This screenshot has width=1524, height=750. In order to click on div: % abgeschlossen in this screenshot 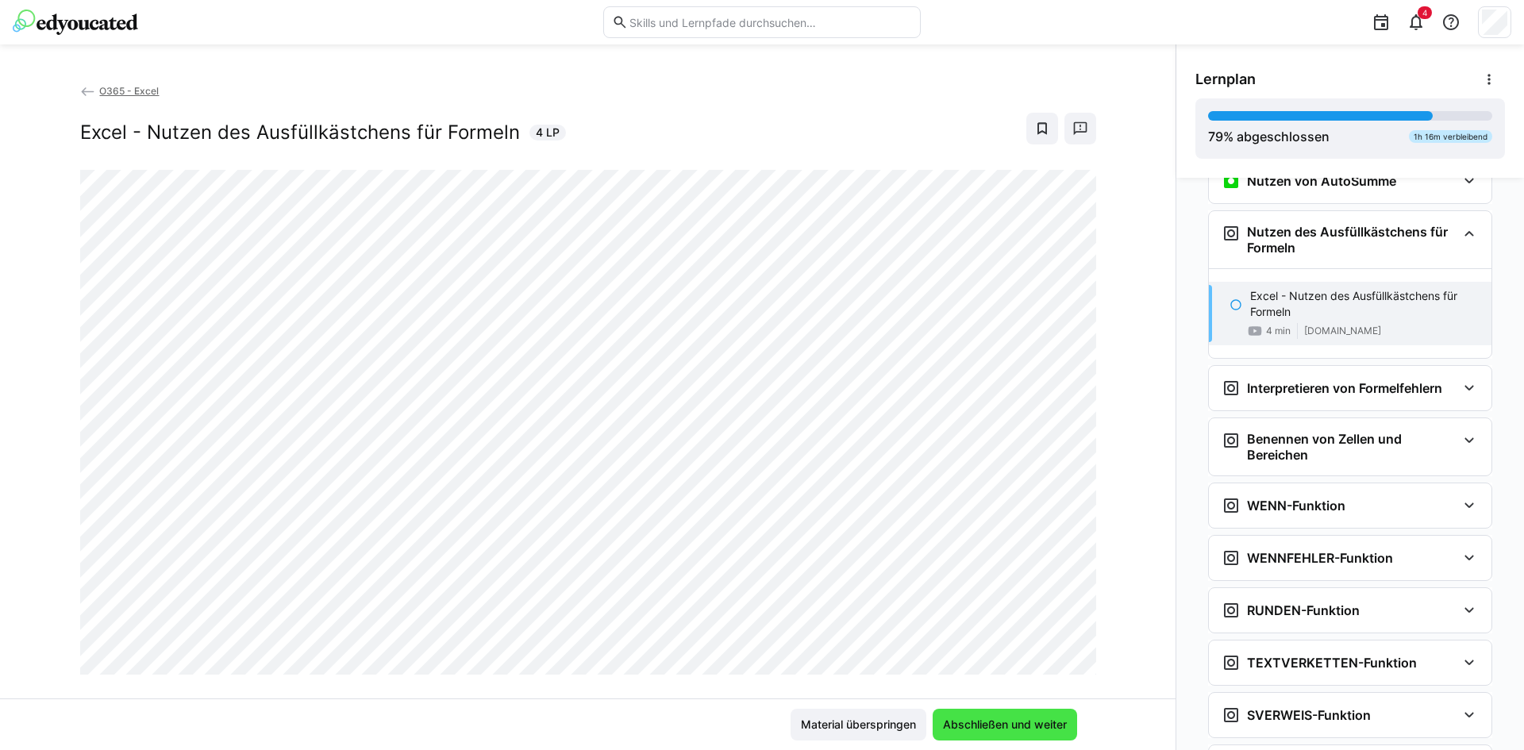, I will do `click(1268, 136)`.